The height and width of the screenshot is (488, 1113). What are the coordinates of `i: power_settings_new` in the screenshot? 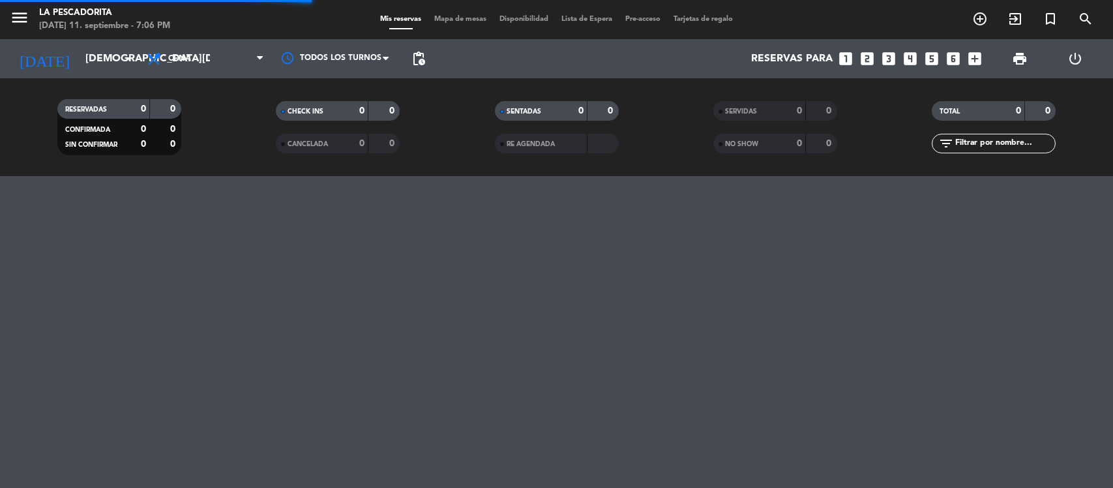 It's located at (1075, 59).